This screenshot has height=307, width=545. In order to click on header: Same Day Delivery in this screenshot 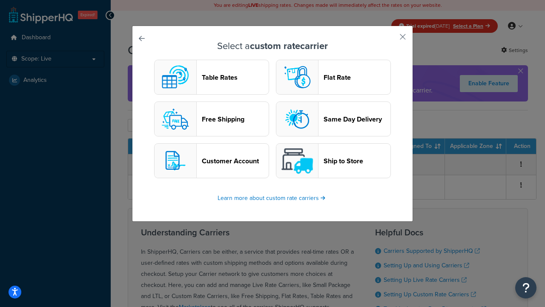, I will do `click(357, 119)`.